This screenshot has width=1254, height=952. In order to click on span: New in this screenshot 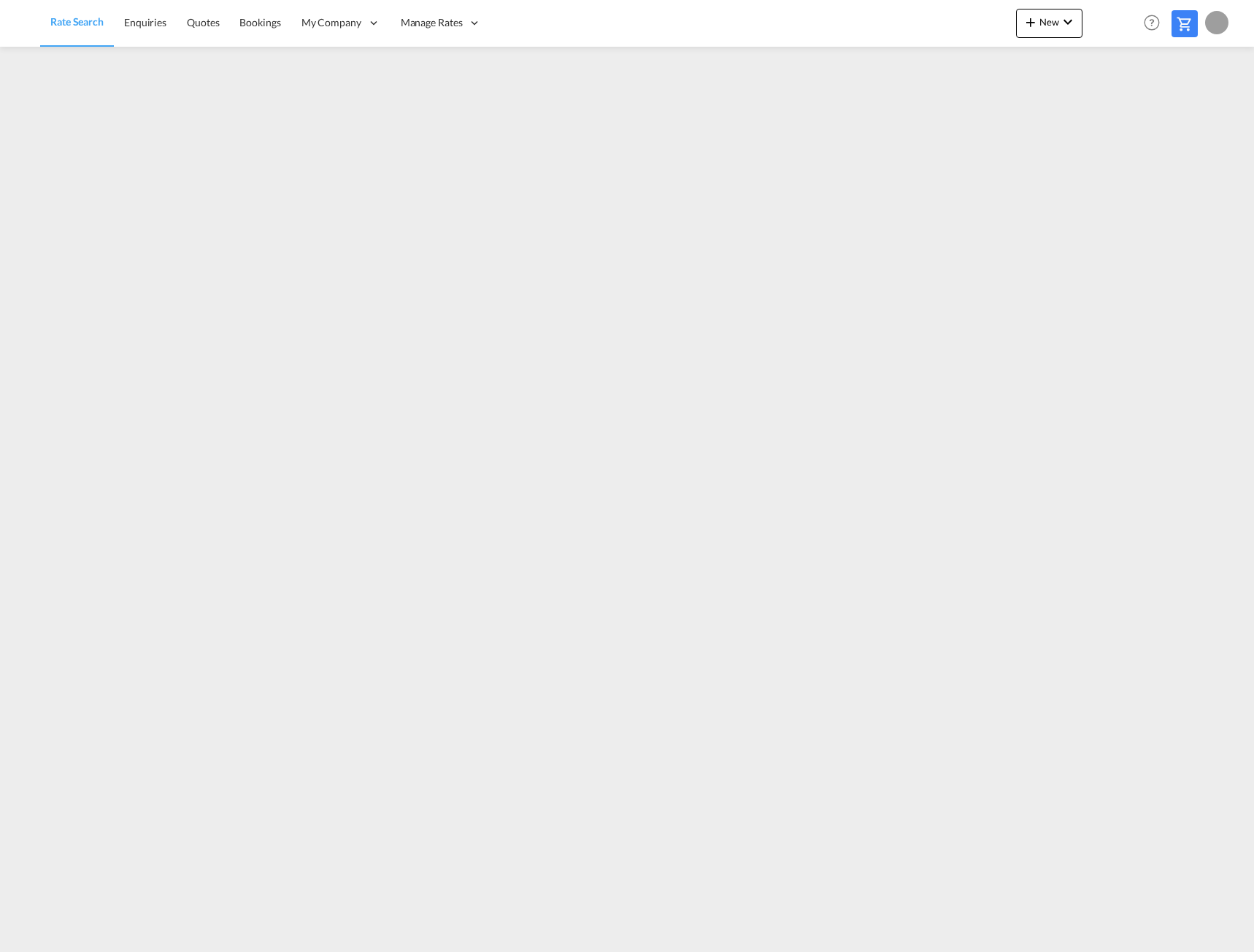, I will do `click(1049, 22)`.